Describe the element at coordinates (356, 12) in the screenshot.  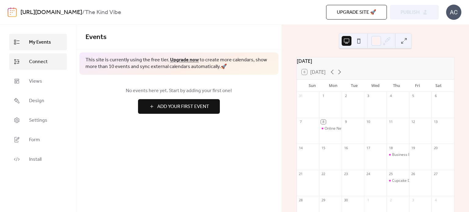
I see `button: Upgrade site 🚀` at that location.